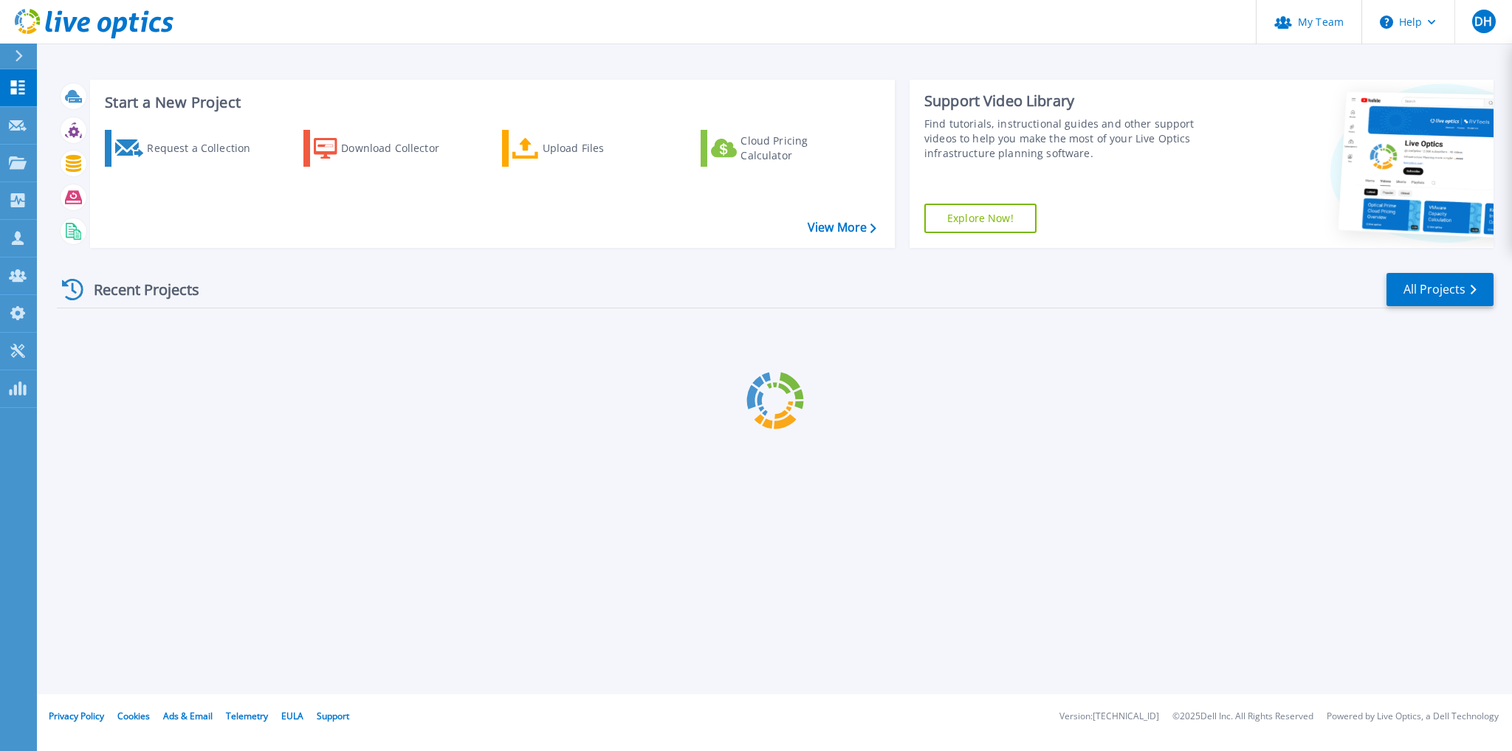 Image resolution: width=1512 pixels, height=751 pixels. I want to click on div: Recent Projects, so click(138, 289).